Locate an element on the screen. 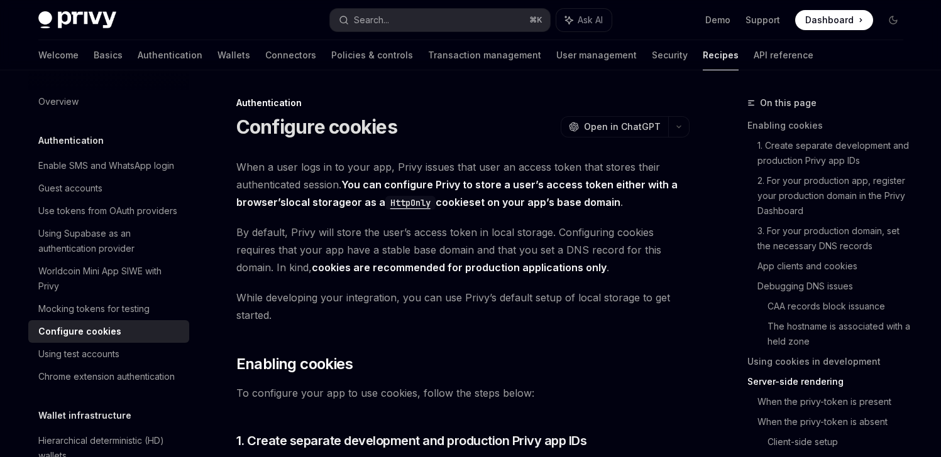 The image size is (941, 457). div: Configure cookies is located at coordinates (80, 332).